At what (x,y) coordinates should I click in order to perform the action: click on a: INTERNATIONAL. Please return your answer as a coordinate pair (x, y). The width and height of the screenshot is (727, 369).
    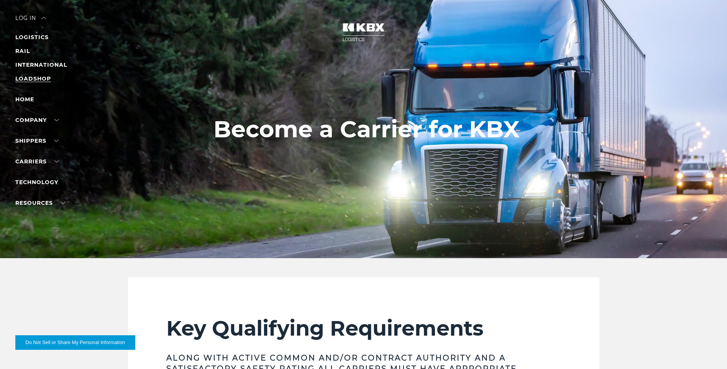
    Looking at the image, I should click on (41, 65).